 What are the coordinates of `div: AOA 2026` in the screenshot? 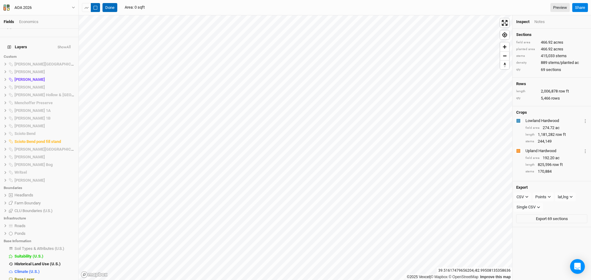 It's located at (23, 8).